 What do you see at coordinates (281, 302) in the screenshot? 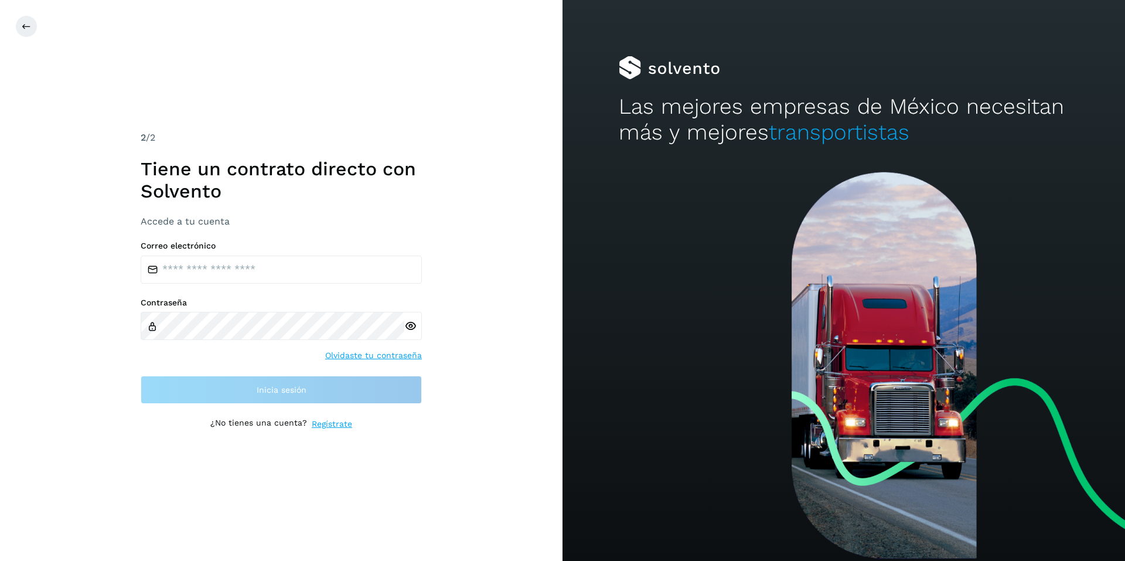
I see `label: Contraseña` at bounding box center [281, 302].